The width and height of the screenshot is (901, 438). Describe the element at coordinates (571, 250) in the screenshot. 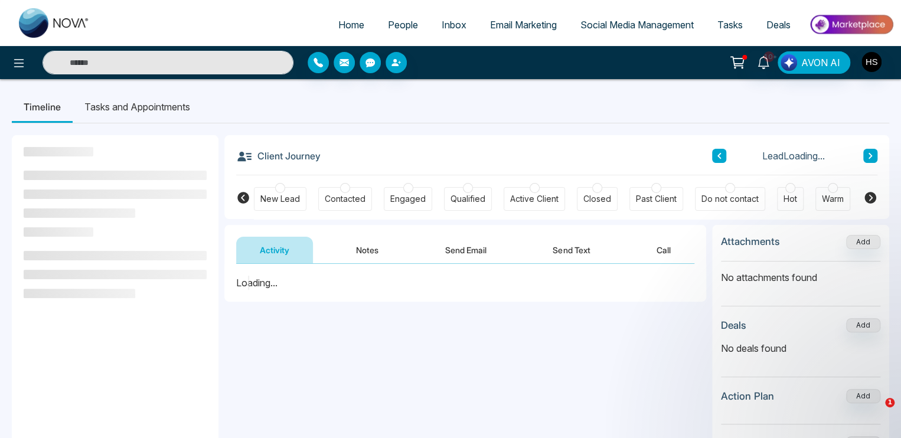

I see `button: Send Text` at that location.